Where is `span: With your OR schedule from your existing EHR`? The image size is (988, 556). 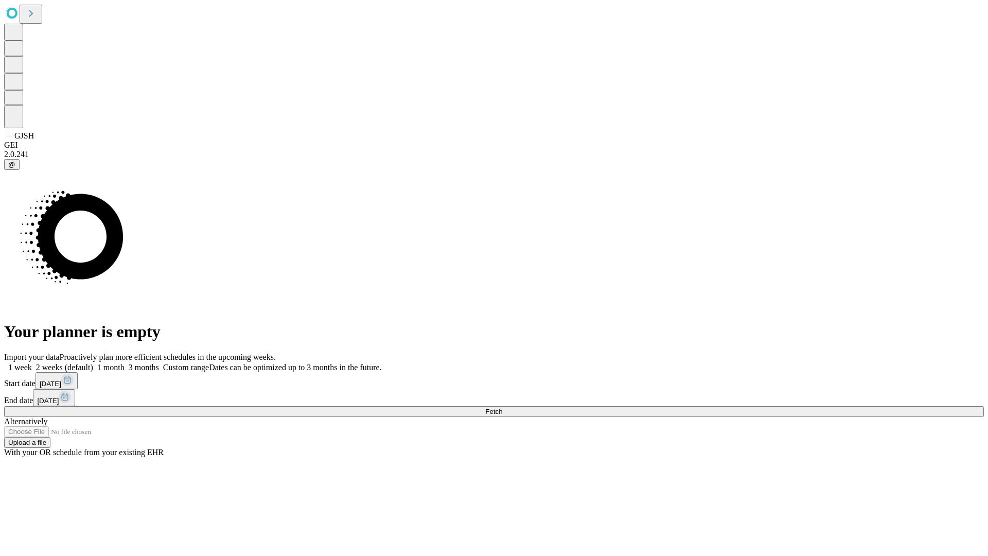 span: With your OR schedule from your existing EHR is located at coordinates (84, 452).